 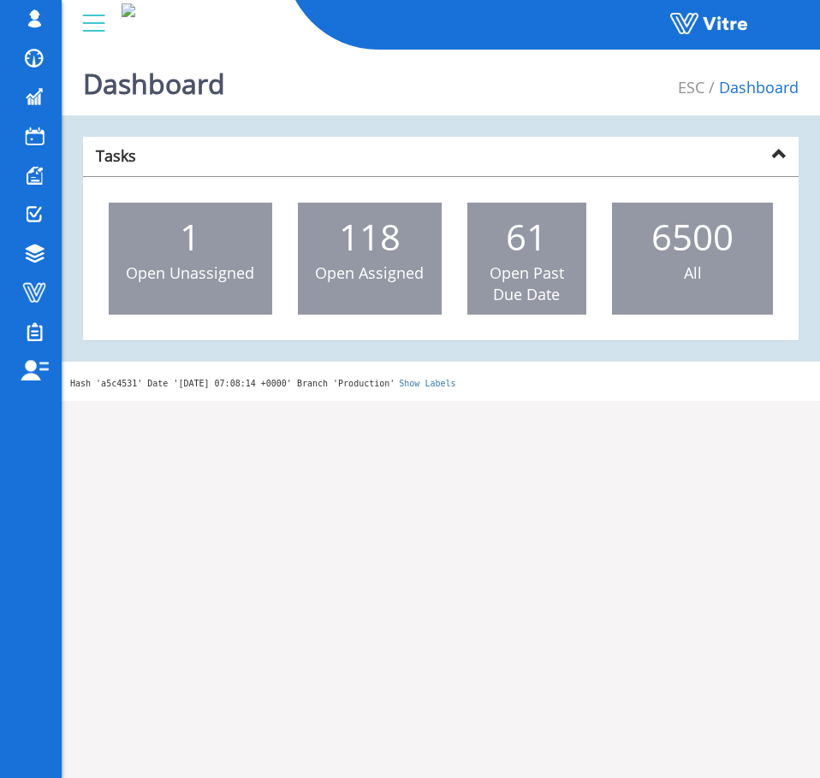 I want to click on a: 1 Open Unassigned, so click(x=190, y=248).